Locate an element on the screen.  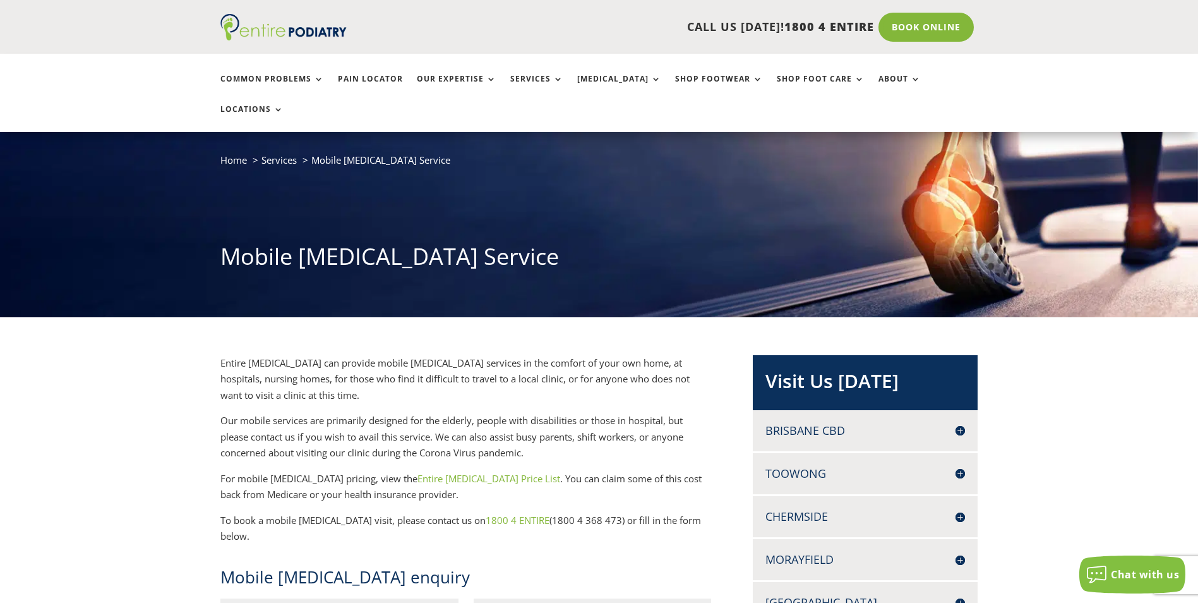
h4: Chermside is located at coordinates (866, 516).